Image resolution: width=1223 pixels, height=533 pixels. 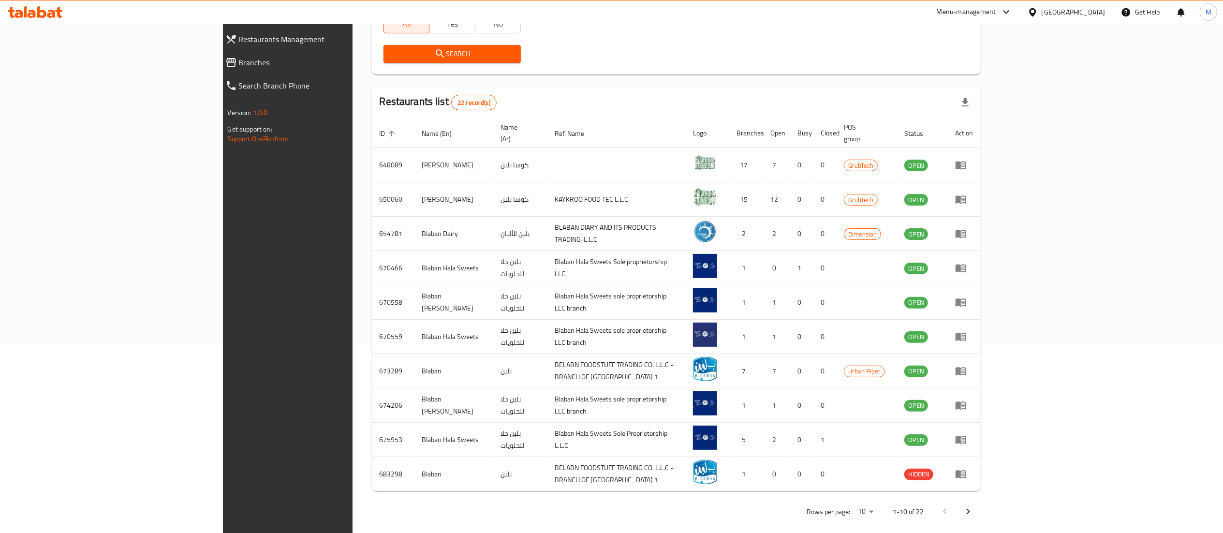 I want to click on img: Blaban, so click(x=705, y=472).